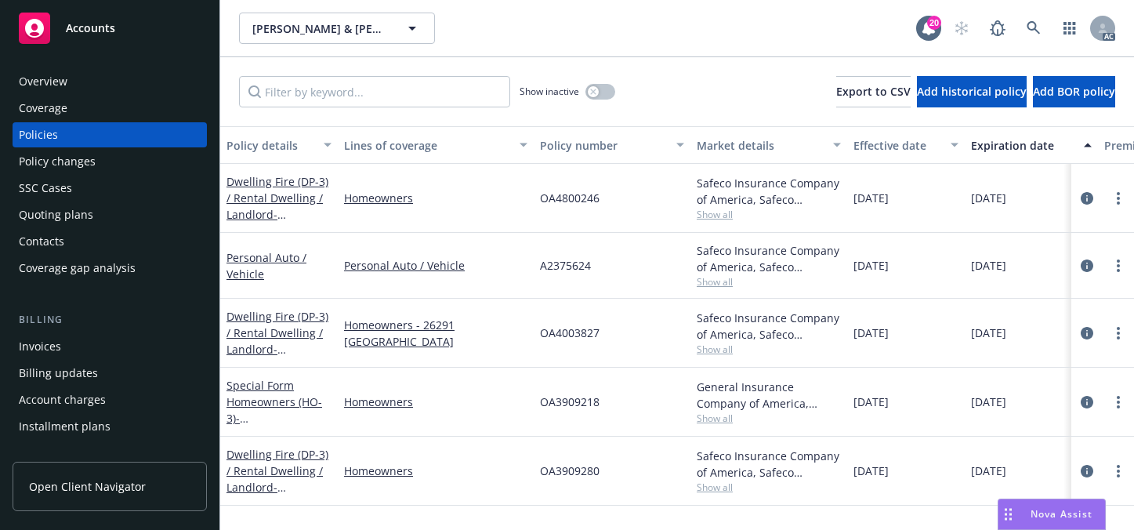 The width and height of the screenshot is (1134, 530). What do you see at coordinates (43, 108) in the screenshot?
I see `div: Coverage` at bounding box center [43, 108].